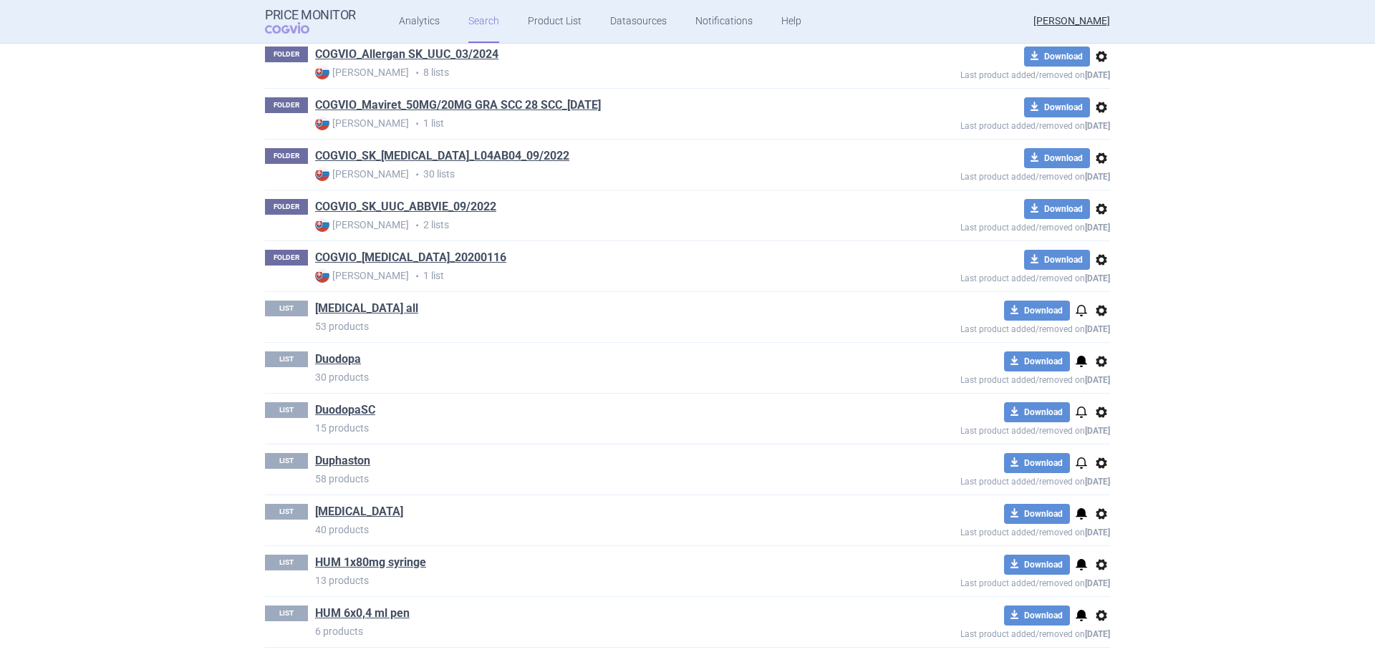 Image resolution: width=1375 pixels, height=652 pixels. I want to click on a: Duphaston, so click(342, 461).